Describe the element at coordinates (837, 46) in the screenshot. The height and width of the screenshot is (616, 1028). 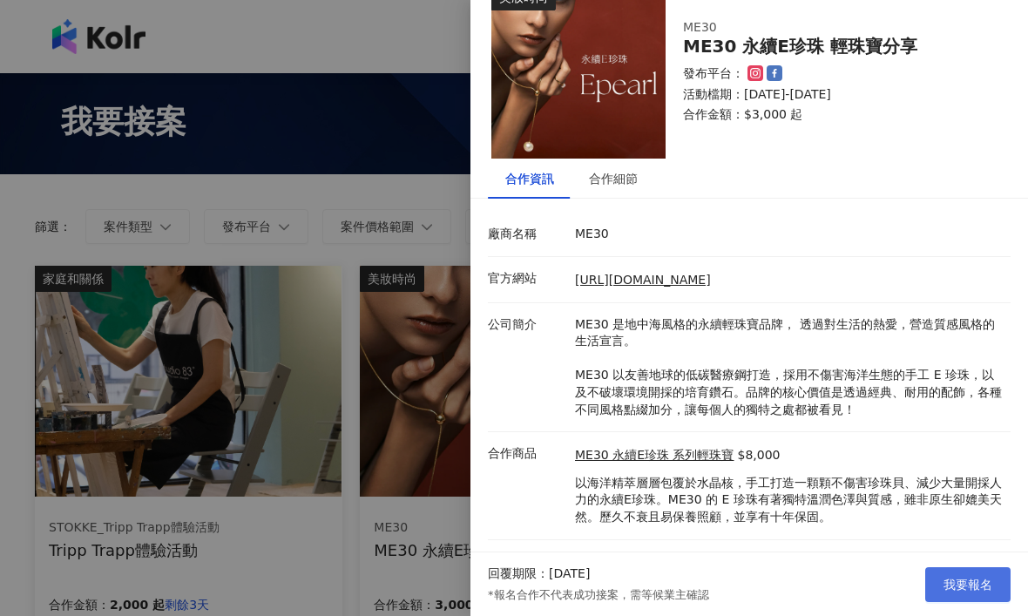
I see `div: ME30 永續E珍珠 輕珠寶分享` at that location.